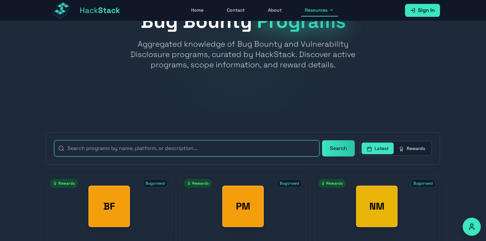  Describe the element at coordinates (243, 21) in the screenshot. I see `h1: Bug Bounty` at that location.